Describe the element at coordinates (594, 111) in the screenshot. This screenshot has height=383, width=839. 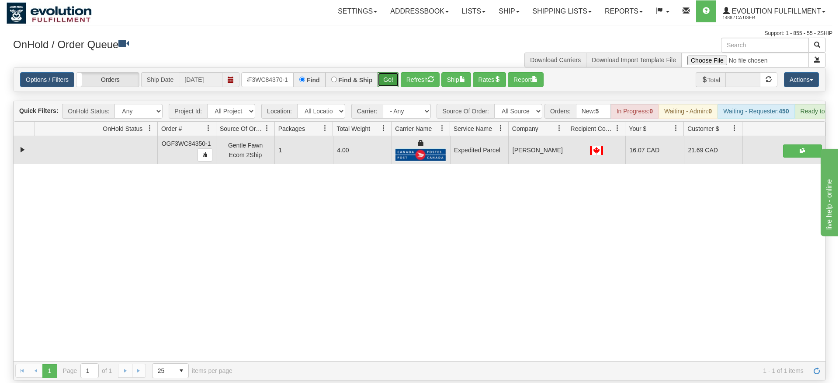
I see `div: New:` at that location.